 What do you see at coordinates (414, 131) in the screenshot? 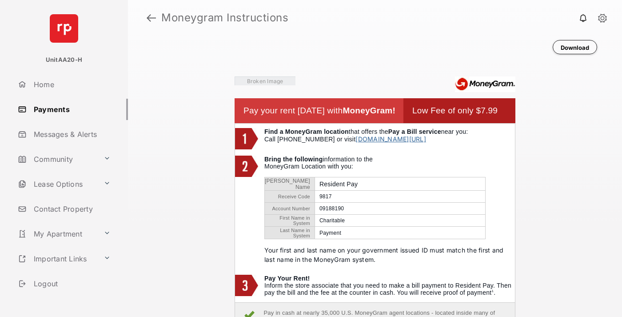
I see `b: Pay a Bill service` at bounding box center [414, 131].